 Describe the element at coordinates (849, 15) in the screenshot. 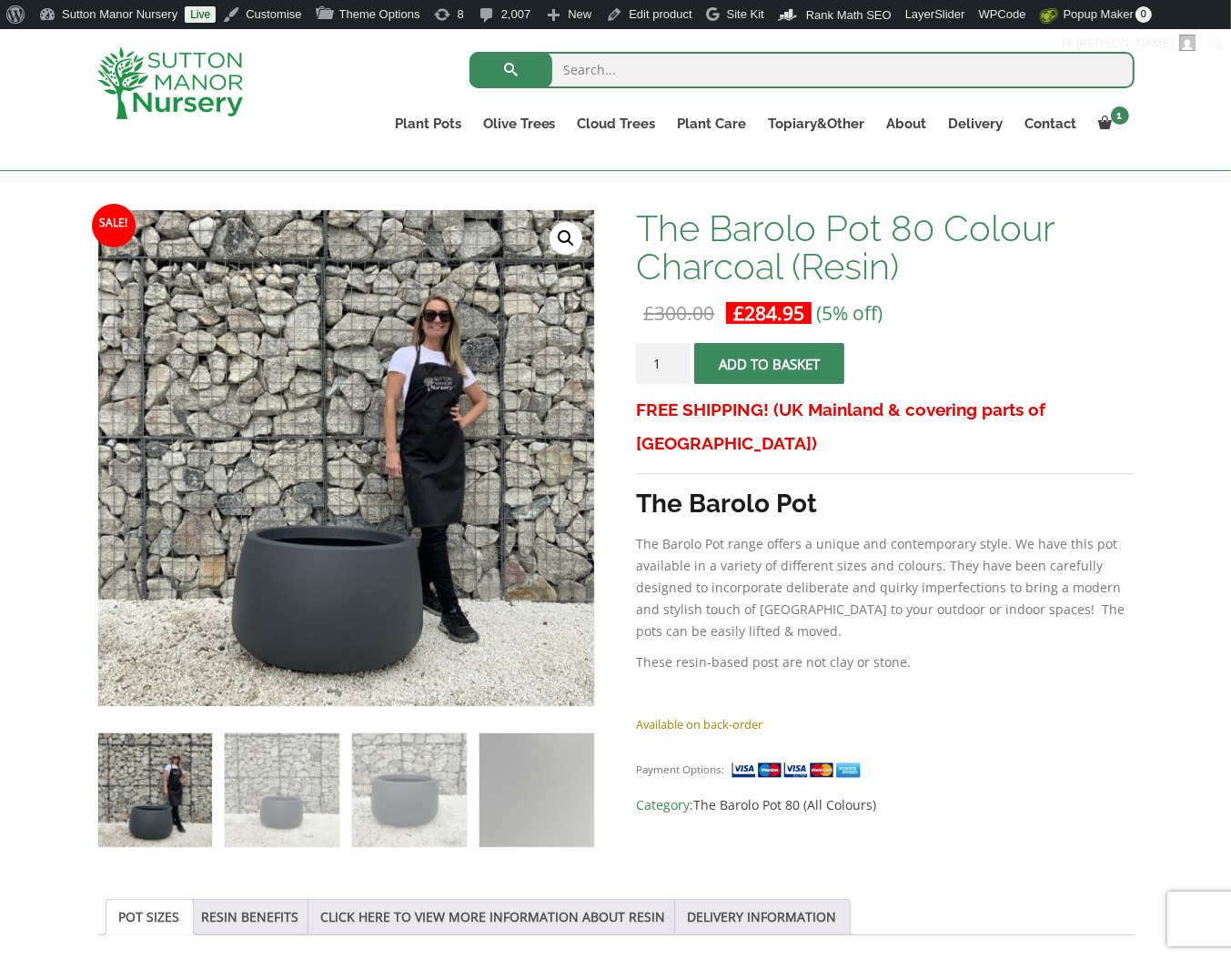

I see `span: Rank Math SEO` at that location.